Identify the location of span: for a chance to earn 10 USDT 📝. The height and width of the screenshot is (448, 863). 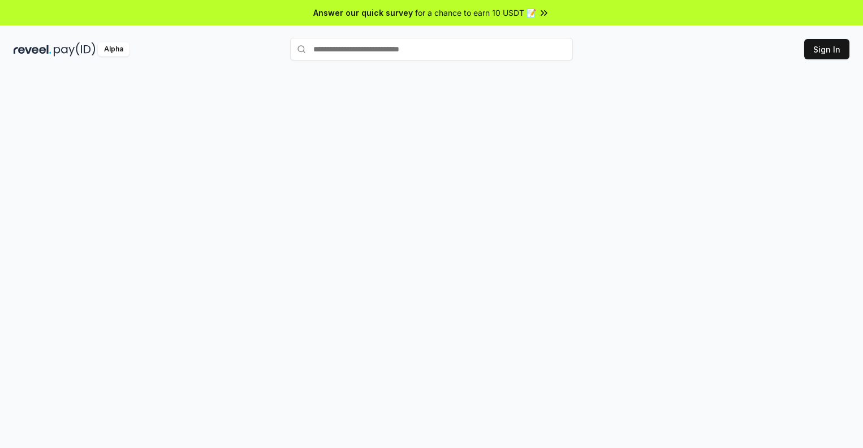
(475, 12).